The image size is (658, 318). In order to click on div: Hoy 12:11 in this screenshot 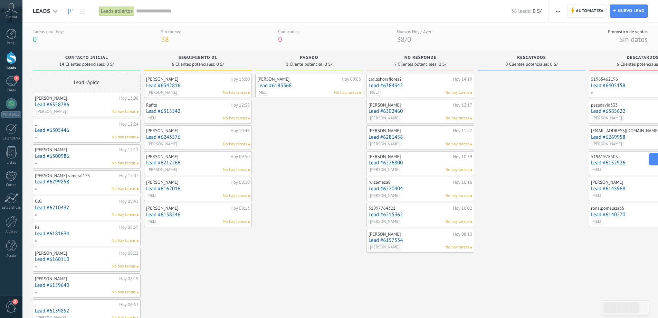, I will do `click(129, 150)`.